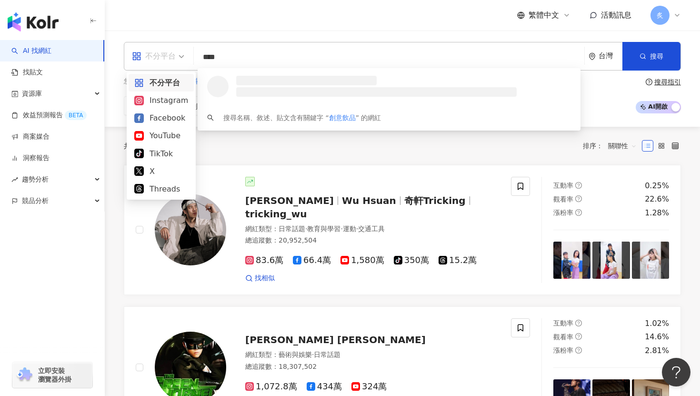  What do you see at coordinates (349, 228) in the screenshot?
I see `span: 運動` at bounding box center [349, 228].